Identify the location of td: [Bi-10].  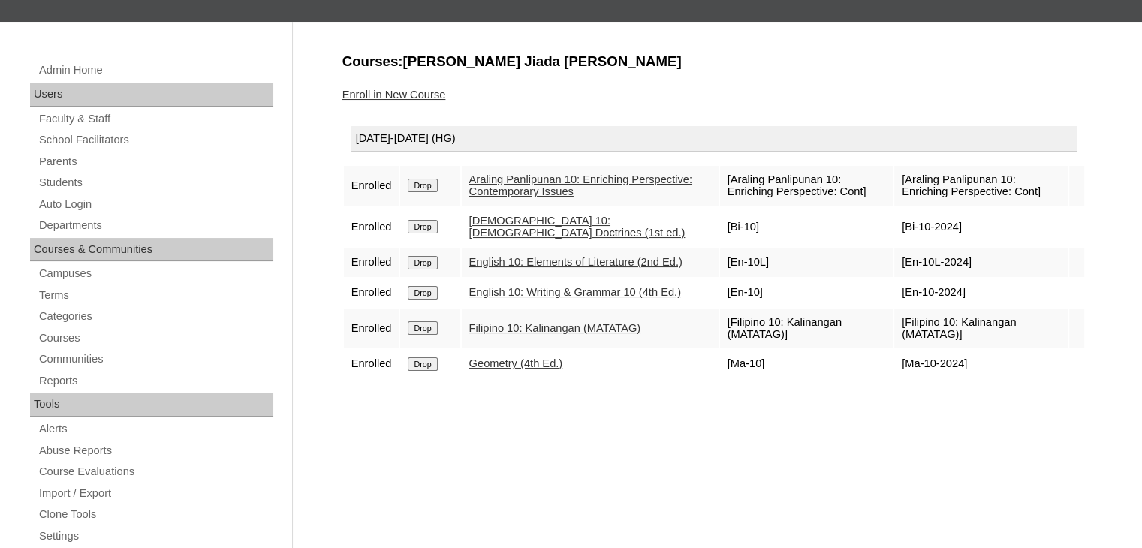
(807, 227).